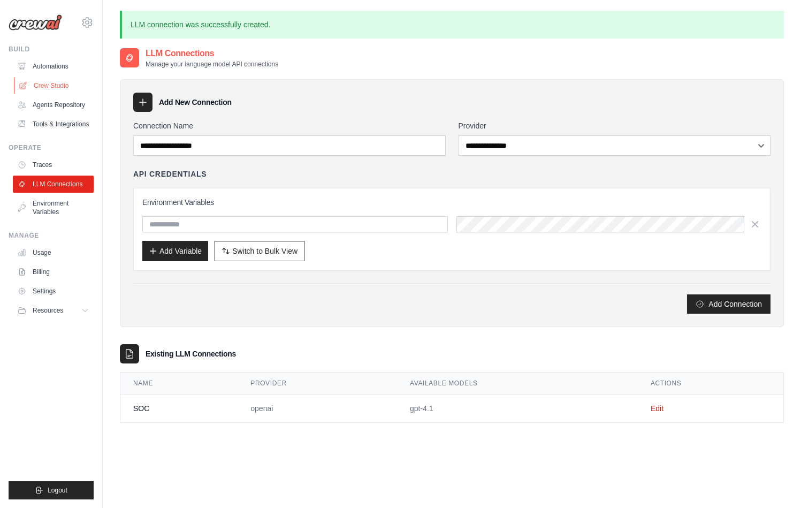  I want to click on div: Build, so click(51, 49).